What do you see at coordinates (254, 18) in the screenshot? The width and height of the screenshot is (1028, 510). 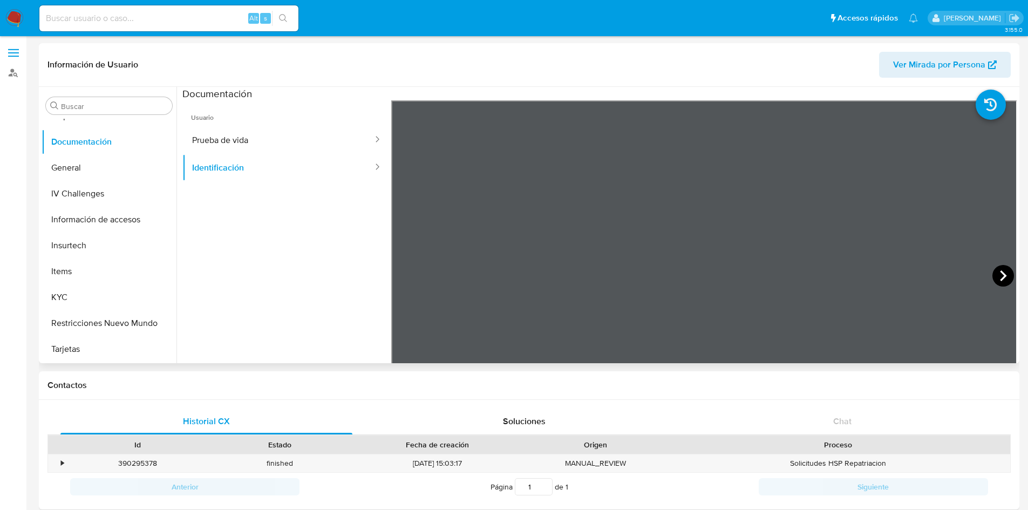 I see `span: Alt` at bounding box center [254, 18].